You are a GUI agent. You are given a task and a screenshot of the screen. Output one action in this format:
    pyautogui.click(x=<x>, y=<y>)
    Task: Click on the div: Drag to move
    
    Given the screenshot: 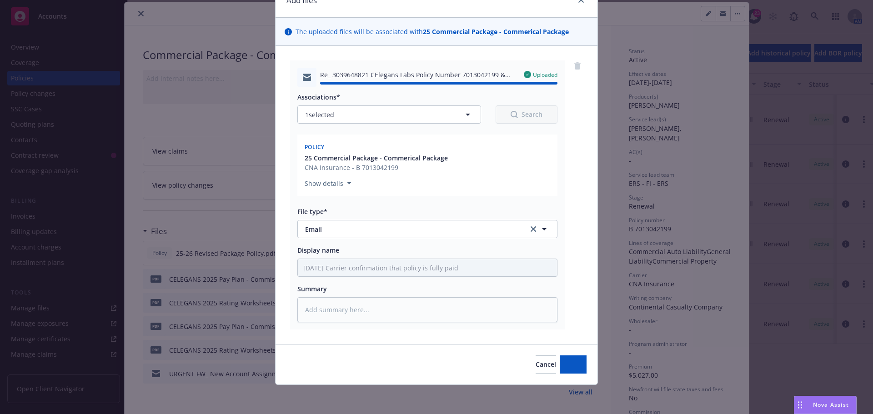 What is the action you would take?
    pyautogui.click(x=799, y=405)
    